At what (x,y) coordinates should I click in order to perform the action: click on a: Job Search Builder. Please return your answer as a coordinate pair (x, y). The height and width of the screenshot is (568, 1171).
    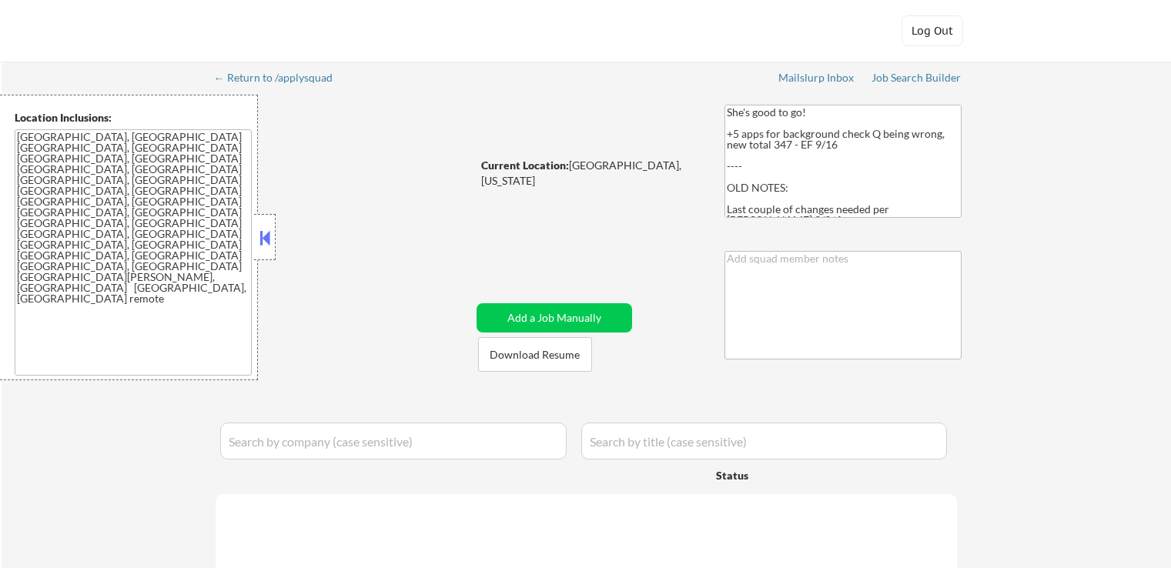
    Looking at the image, I should click on (916, 79).